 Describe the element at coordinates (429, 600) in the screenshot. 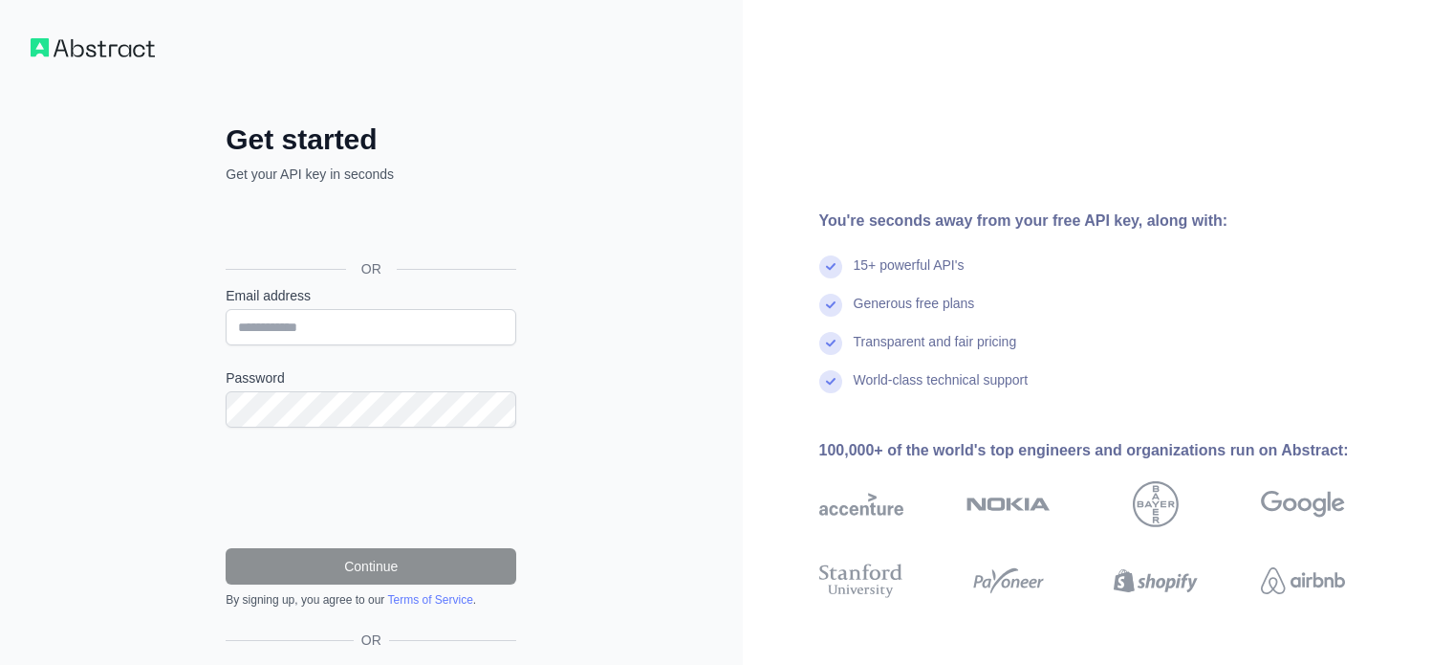

I see `a: Terms of Service` at that location.